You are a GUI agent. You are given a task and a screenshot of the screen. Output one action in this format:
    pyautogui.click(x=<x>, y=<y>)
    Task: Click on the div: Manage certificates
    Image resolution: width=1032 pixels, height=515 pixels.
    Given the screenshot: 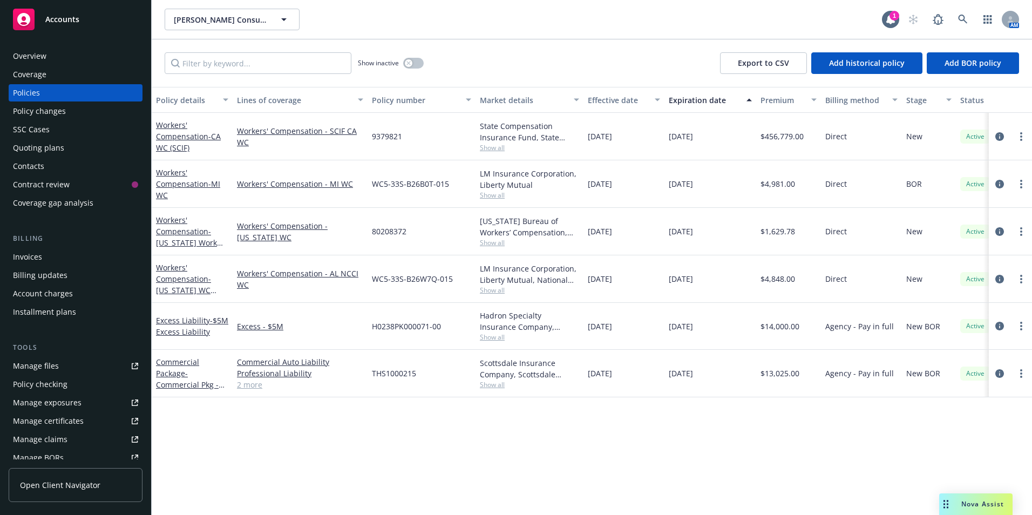 What is the action you would take?
    pyautogui.click(x=48, y=421)
    